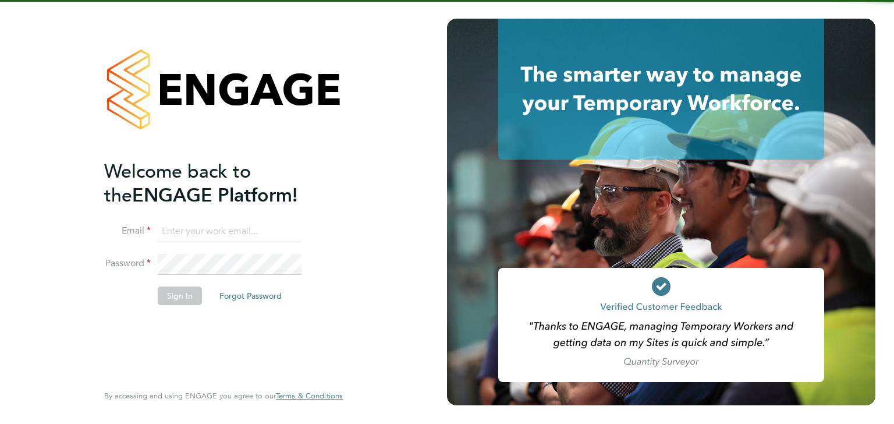 This screenshot has height=424, width=894. Describe the element at coordinates (180, 296) in the screenshot. I see `button: Sign In` at that location.